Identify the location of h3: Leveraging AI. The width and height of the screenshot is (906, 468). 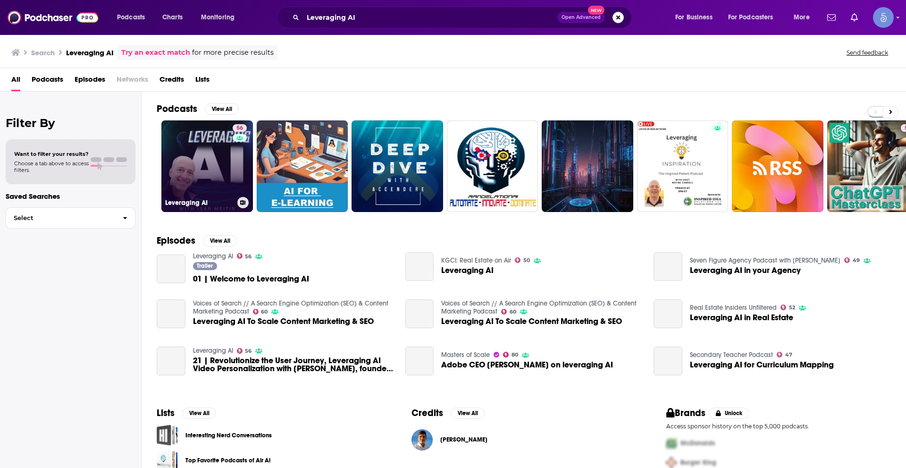
(199, 202).